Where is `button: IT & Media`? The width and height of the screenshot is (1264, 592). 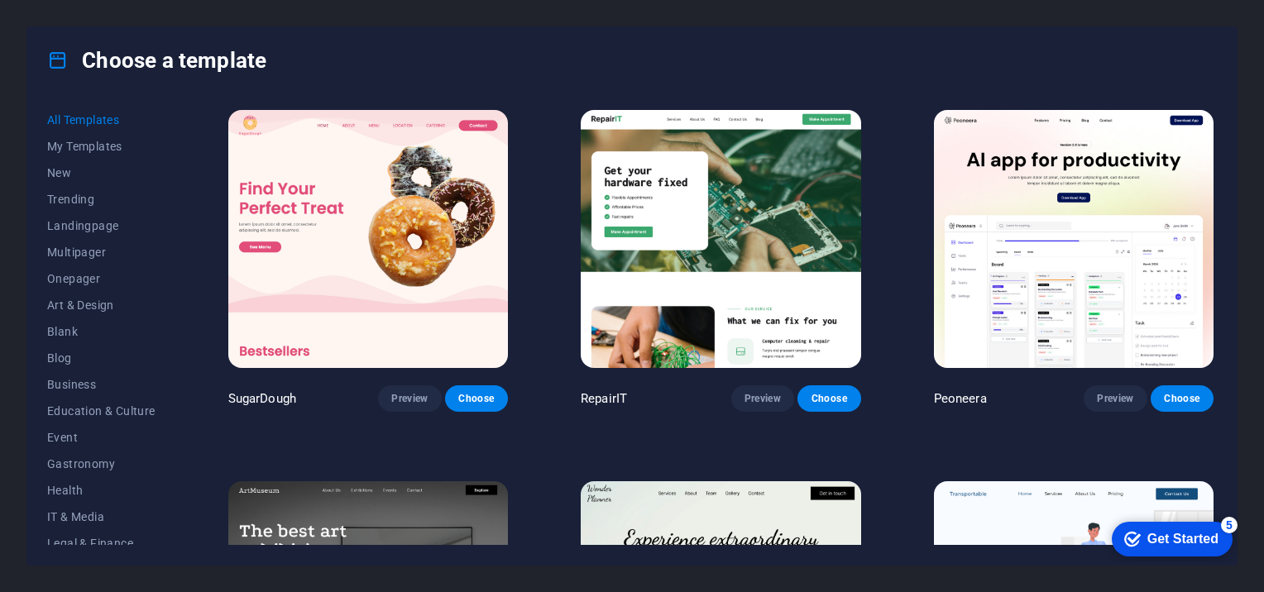 button: IT & Media is located at coordinates (101, 517).